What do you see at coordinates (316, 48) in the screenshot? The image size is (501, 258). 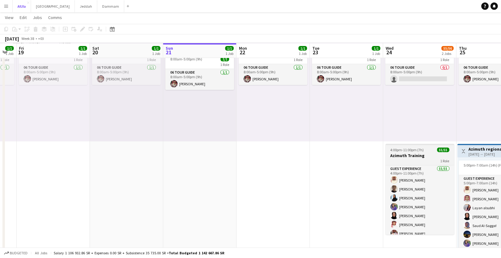 I see `span: Tue` at bounding box center [316, 48].